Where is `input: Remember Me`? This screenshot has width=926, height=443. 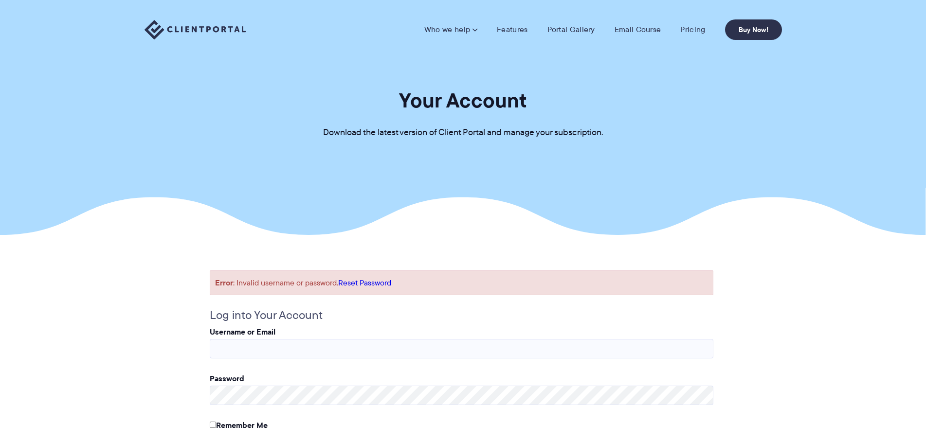 input: Remember Me is located at coordinates (213, 425).